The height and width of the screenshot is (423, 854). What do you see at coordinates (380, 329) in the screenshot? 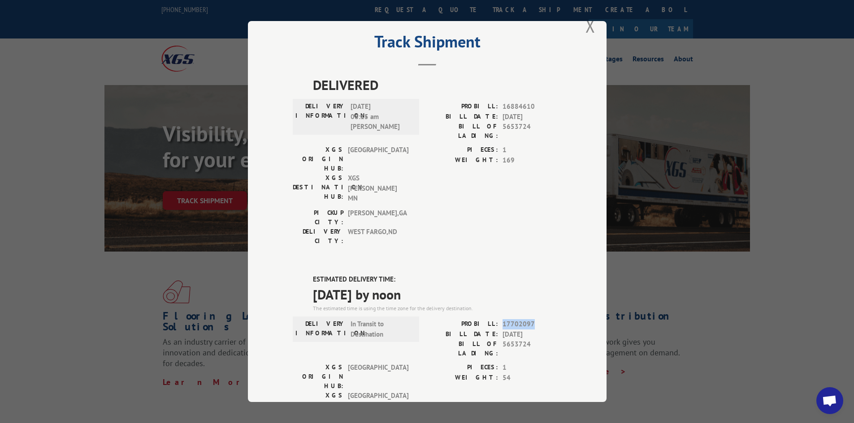
I see `span: In Transit to Destination` at bounding box center [380, 329].